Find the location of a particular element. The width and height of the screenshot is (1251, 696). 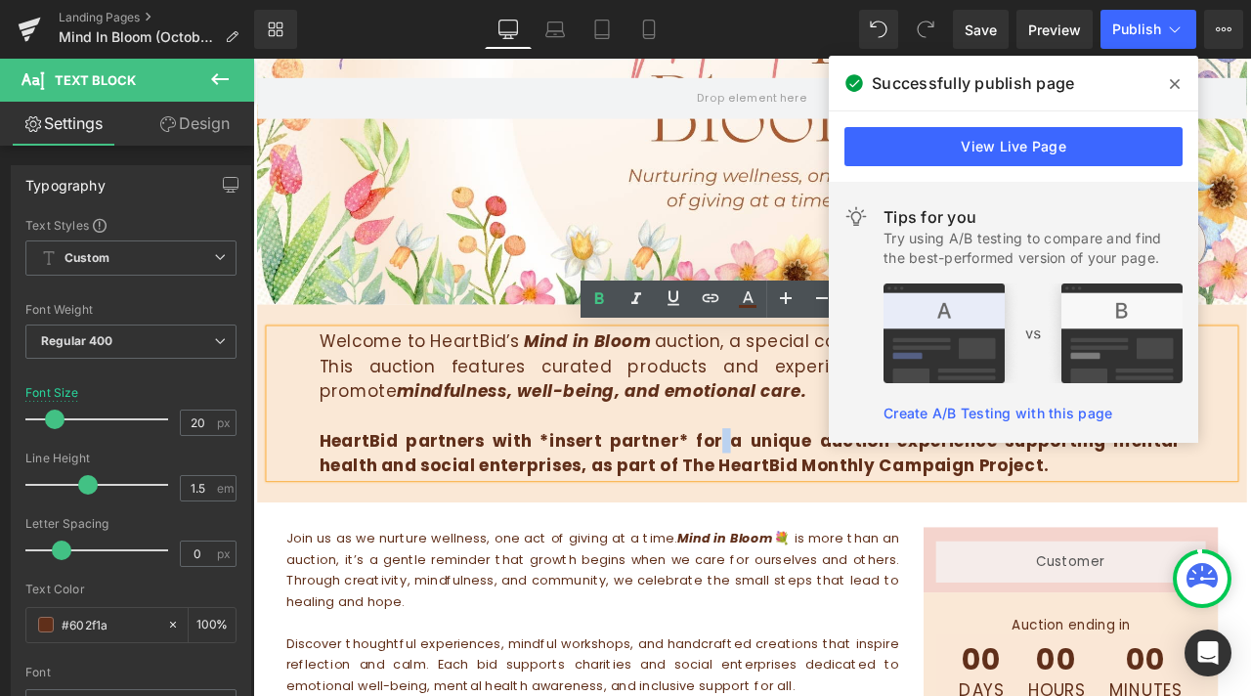

p: Join us as we nurture wellness, one act of giving at a time. 💐 is more than an auction, it’s a ge... is located at coordinates (402, 605).